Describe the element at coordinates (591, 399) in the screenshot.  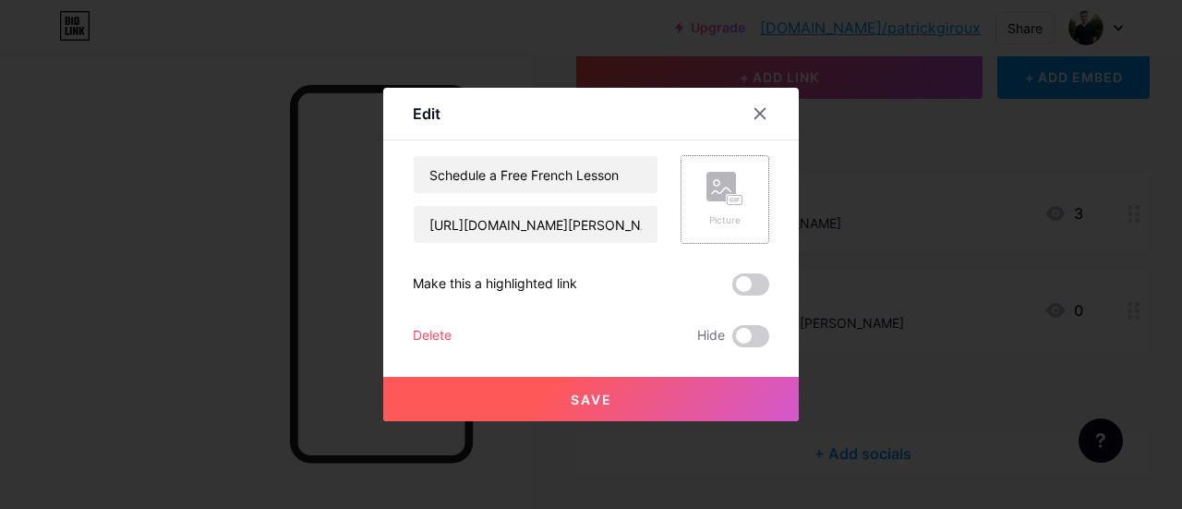
I see `span: Save` at that location.